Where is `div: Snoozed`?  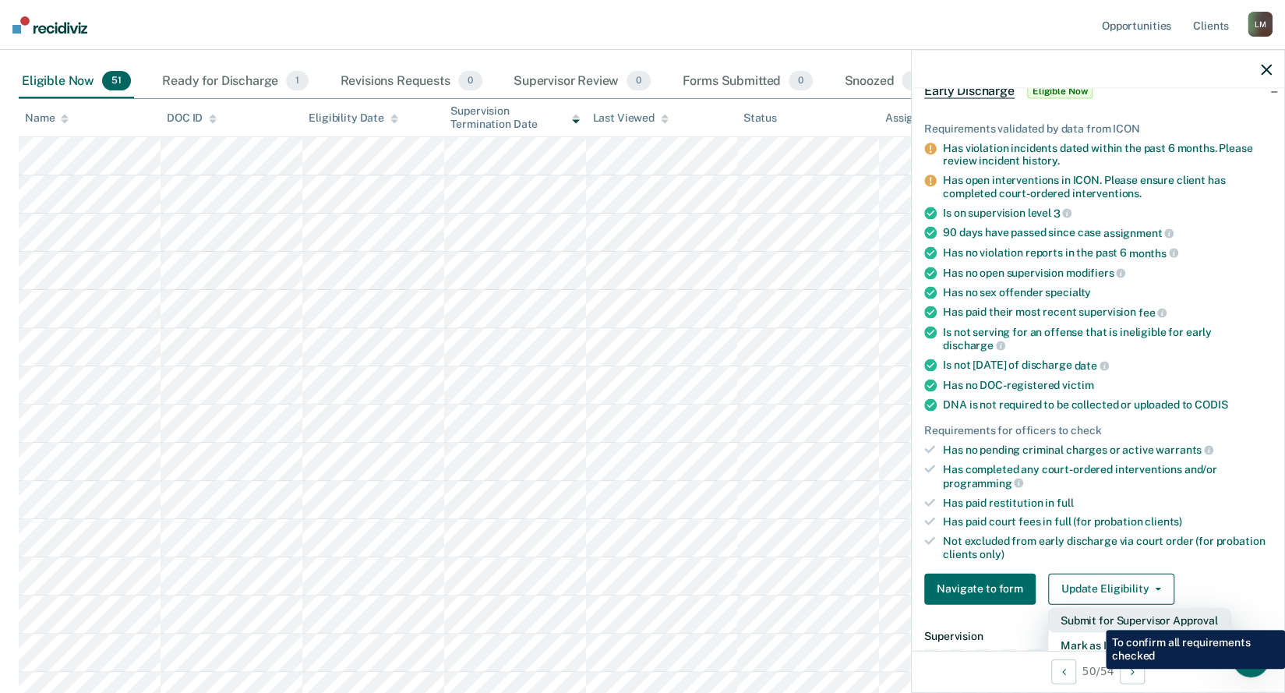
div: Snoozed is located at coordinates (885, 82).